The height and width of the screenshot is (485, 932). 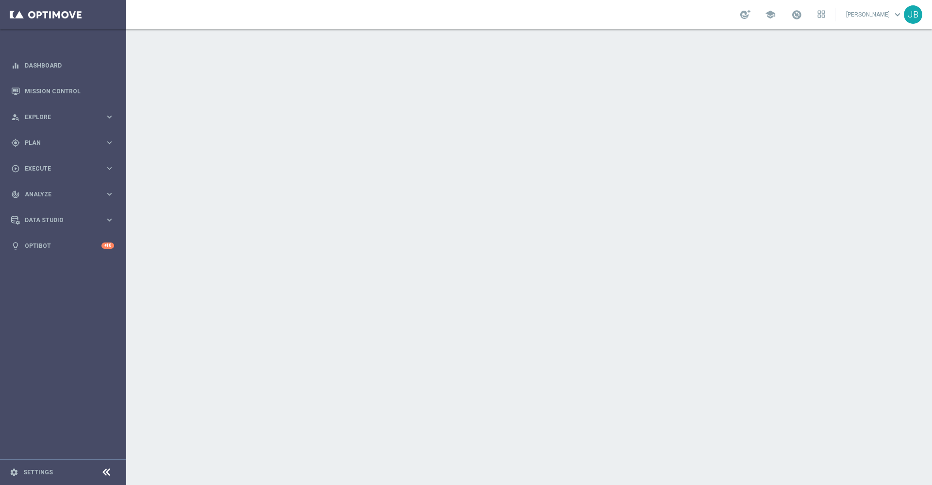 I want to click on button: person_search Explore keyboard_arrow_right, so click(x=63, y=117).